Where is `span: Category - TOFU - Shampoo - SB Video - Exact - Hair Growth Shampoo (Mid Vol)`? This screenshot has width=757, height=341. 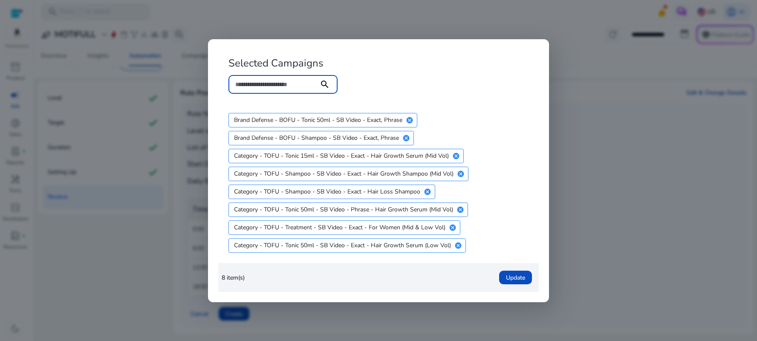
span: Category - TOFU - Shampoo - SB Video - Exact - Hair Growth Shampoo (Mid Vol) is located at coordinates (344, 173).